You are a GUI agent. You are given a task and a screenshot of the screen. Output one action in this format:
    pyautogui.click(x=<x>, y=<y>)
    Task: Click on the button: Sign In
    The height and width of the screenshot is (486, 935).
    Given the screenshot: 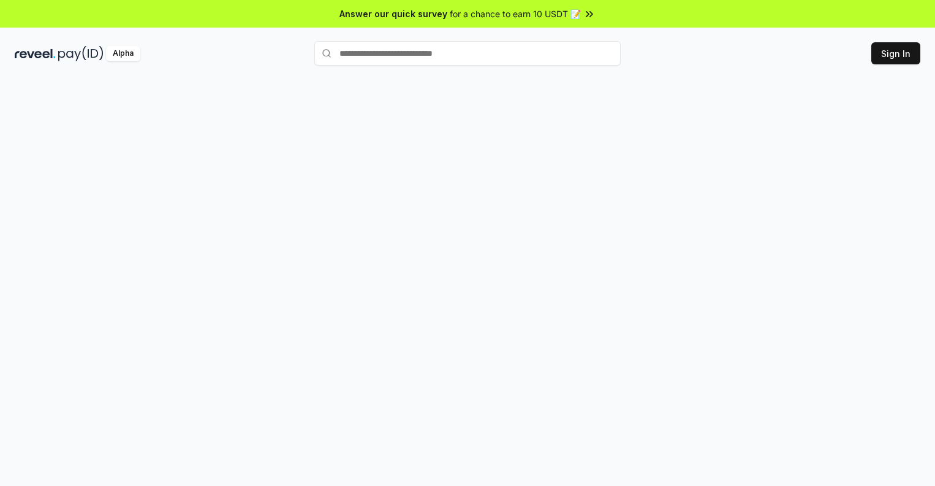 What is the action you would take?
    pyautogui.click(x=896, y=53)
    